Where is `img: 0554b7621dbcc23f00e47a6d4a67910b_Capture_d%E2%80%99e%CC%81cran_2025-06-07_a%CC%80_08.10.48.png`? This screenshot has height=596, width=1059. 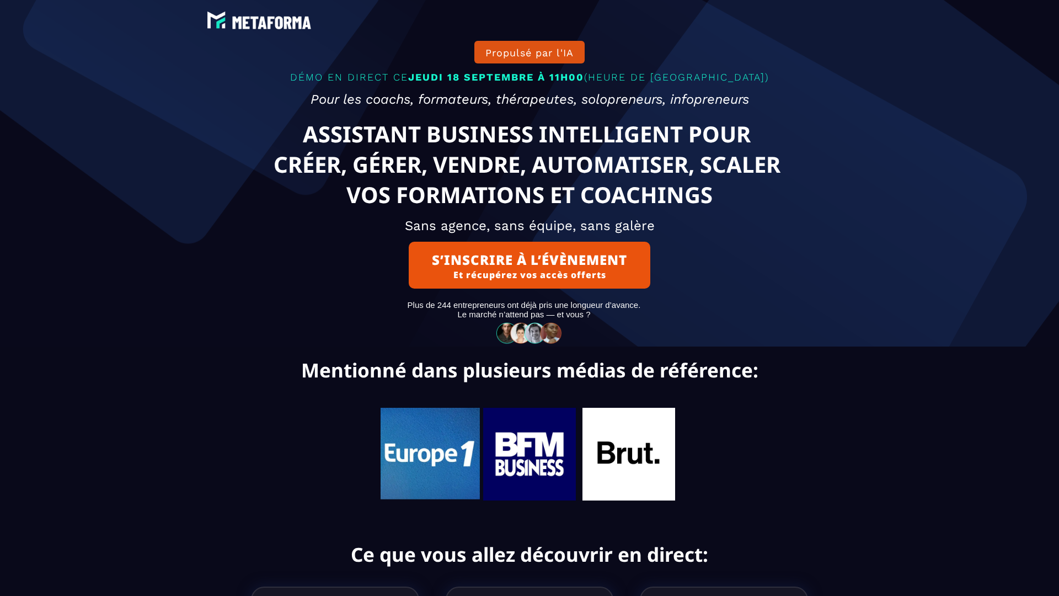 img: 0554b7621dbcc23f00e47a6d4a67910b_Capture_d%E2%80%99e%CC%81cran_2025-06-07_a%CC%80_08.10.48.png is located at coordinates (430, 453).